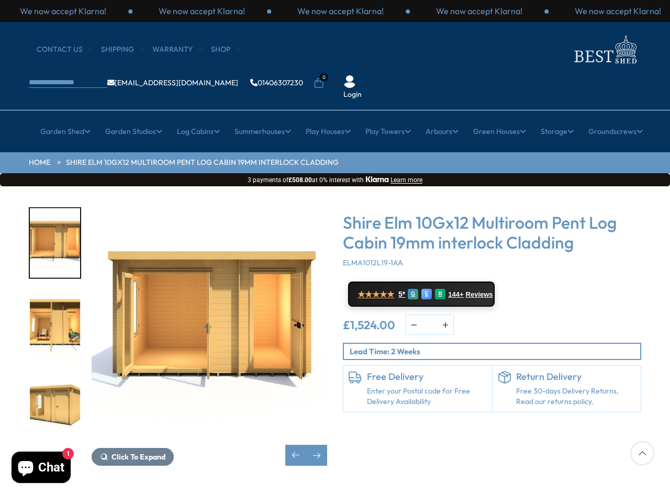  What do you see at coordinates (340, 11) in the screenshot?
I see `div: 3 / 3` at bounding box center [340, 11].